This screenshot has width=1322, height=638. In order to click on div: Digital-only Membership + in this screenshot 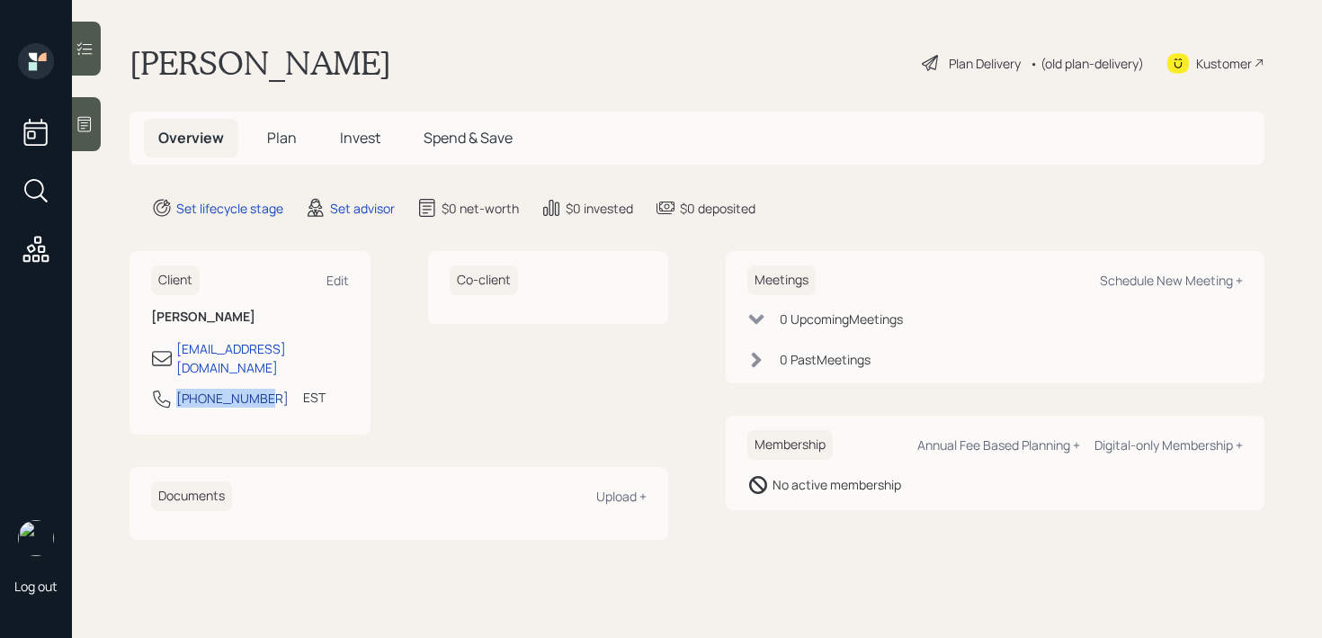, I will do `click(1168, 444)`.